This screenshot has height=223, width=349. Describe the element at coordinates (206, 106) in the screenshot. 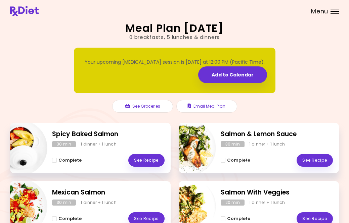

I see `button: Email Meal Plan` at that location.